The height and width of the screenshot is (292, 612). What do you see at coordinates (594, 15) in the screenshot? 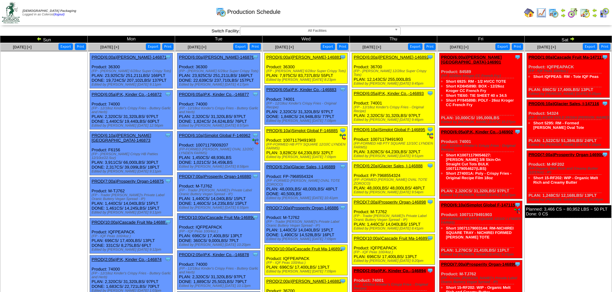
I see `img: arrowright.gif` at bounding box center [594, 15].